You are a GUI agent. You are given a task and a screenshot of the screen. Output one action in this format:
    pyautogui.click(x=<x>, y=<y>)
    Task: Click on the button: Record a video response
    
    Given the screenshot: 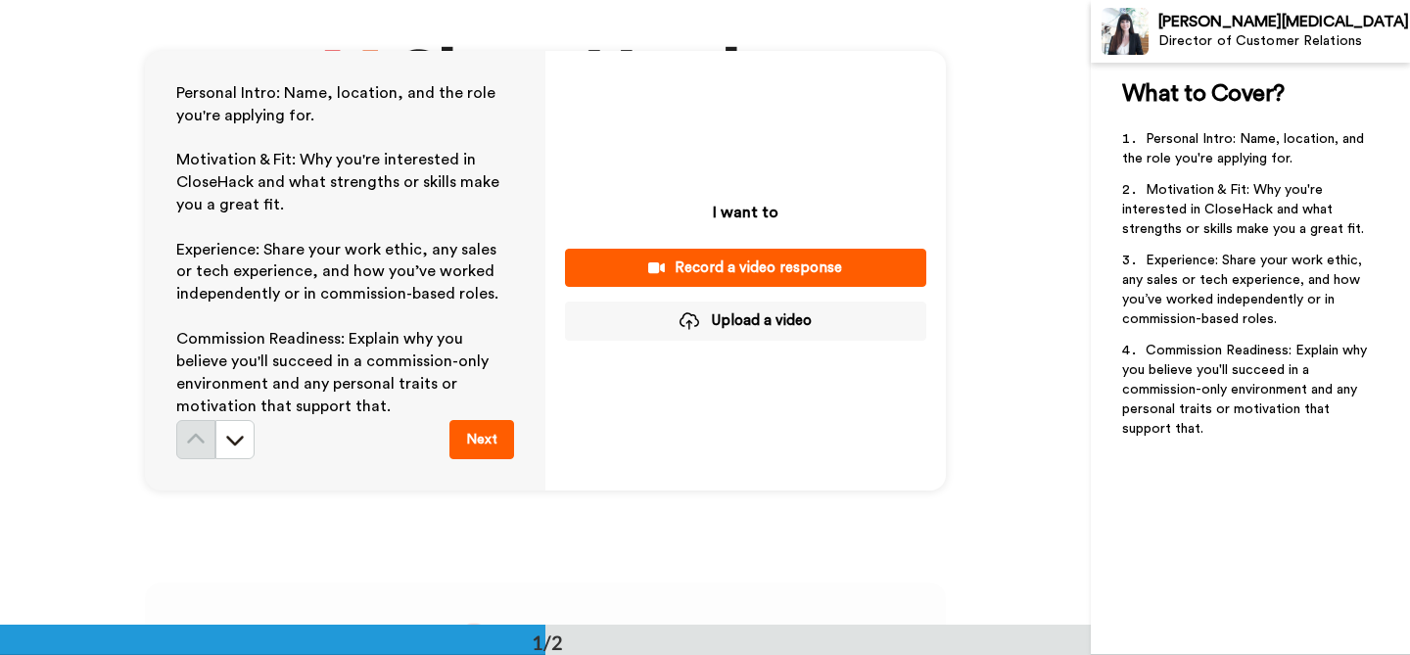 What is the action you would take?
    pyautogui.click(x=745, y=267)
    